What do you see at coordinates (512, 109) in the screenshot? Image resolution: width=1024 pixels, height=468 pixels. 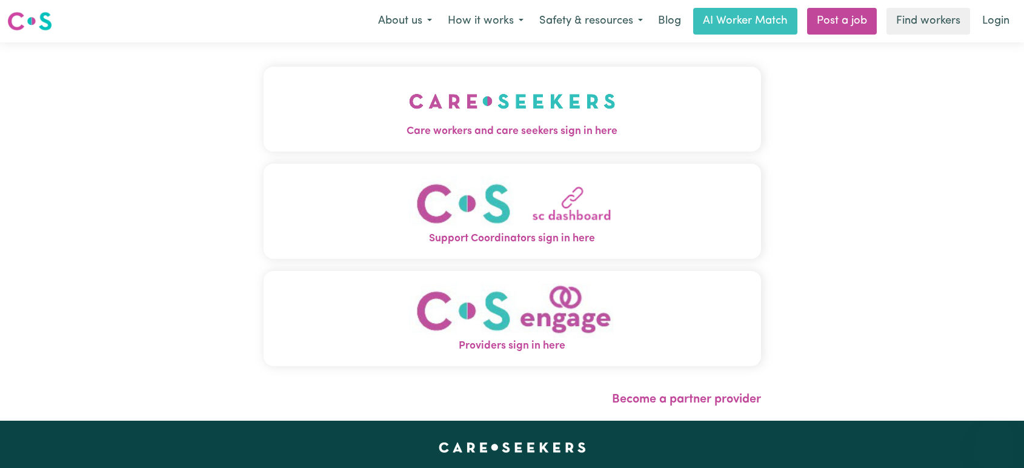 I see `button: Care workers and care seekers sign in here` at bounding box center [512, 109].